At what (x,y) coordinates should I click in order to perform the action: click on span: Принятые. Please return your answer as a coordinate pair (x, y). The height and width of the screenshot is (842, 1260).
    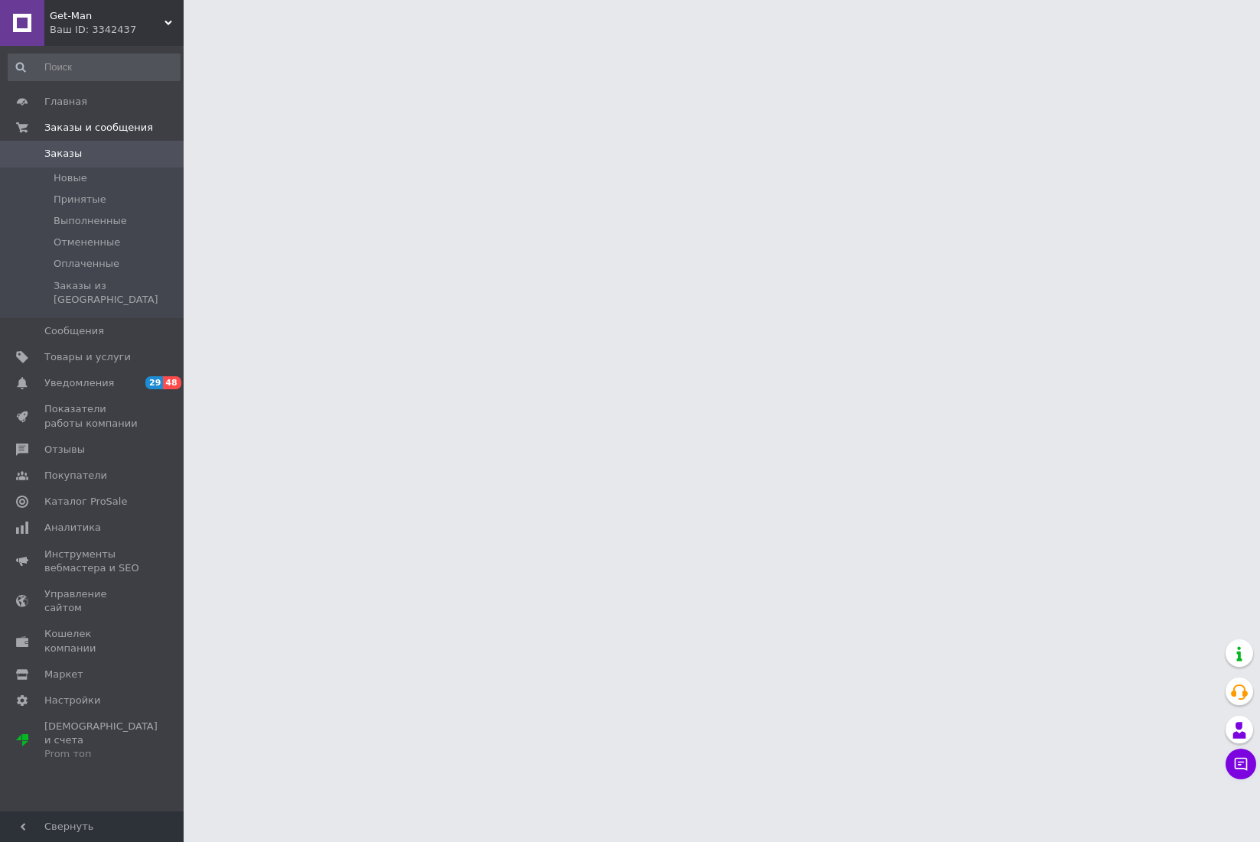
    Looking at the image, I should click on (80, 200).